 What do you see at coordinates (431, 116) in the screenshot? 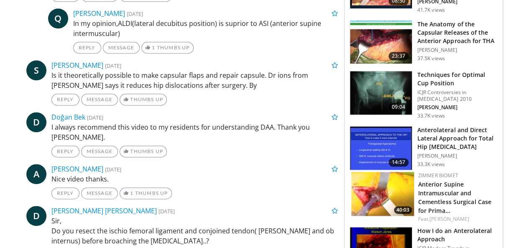
I see `p: 33.7K views` at bounding box center [431, 116].